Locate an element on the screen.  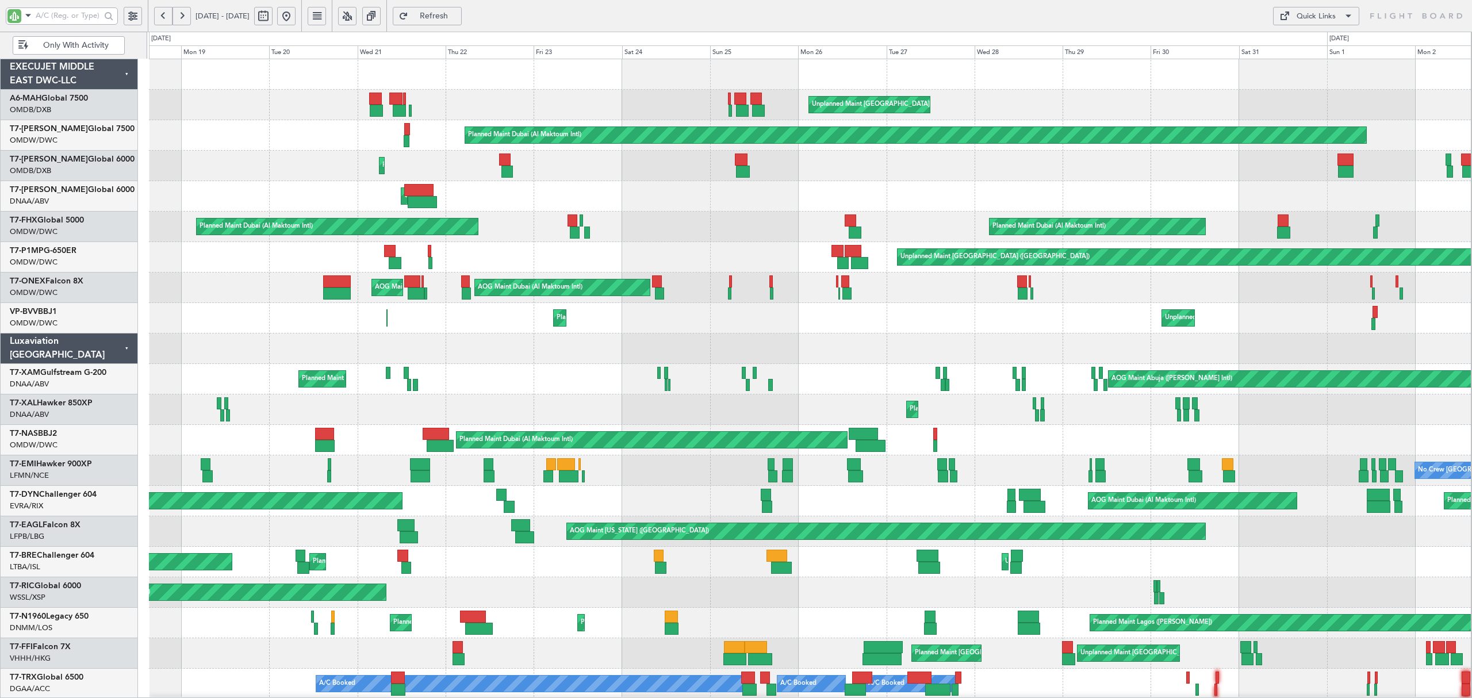
span: T7-TRX is located at coordinates (23, 677).